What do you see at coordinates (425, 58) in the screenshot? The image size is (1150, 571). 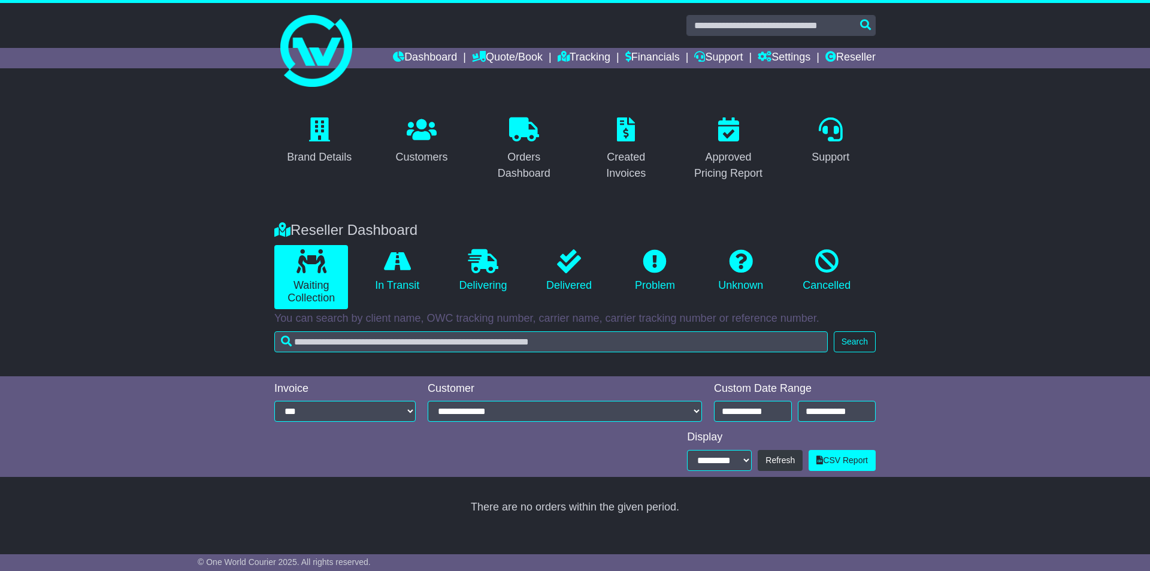 I see `a: Dashboard` at bounding box center [425, 58].